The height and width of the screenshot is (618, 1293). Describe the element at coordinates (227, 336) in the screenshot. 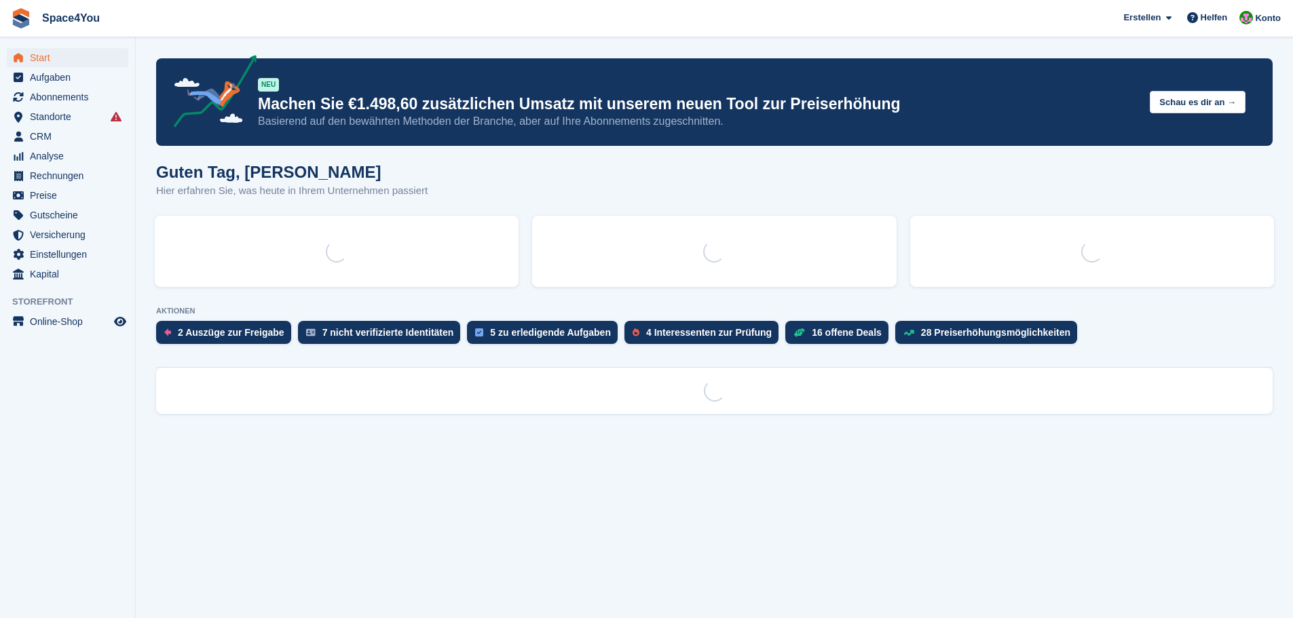

I see `a: 2 Auszüge zur Freigabe` at that location.